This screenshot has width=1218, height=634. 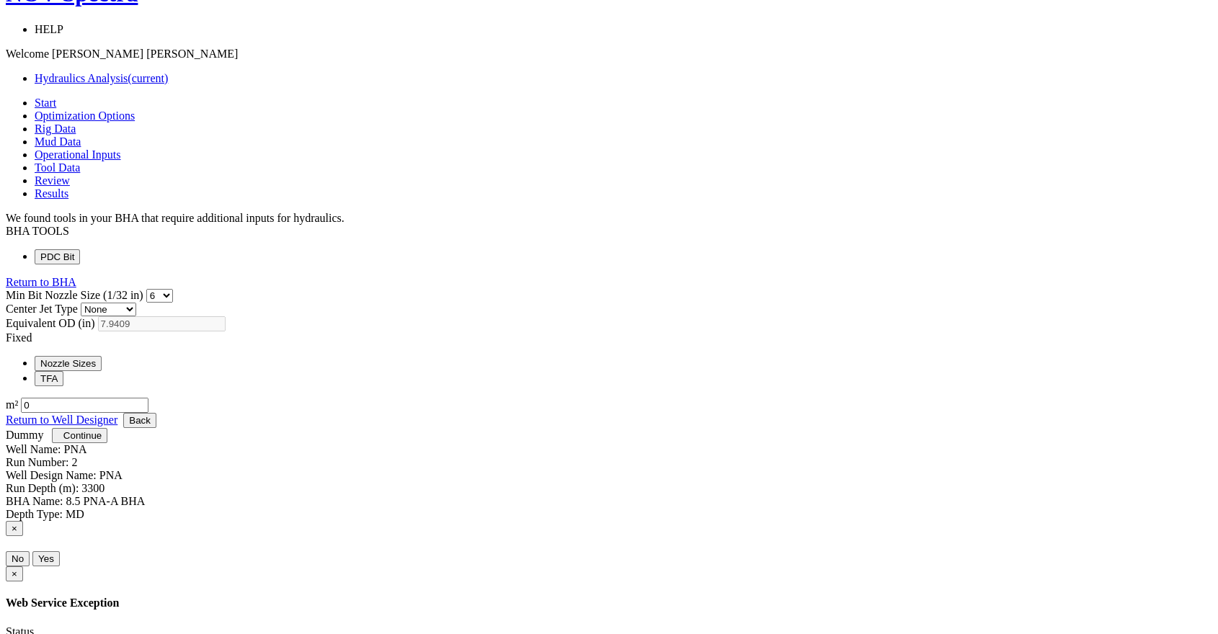 What do you see at coordinates (101, 78) in the screenshot?
I see `a: Hydraulics Analysis(current)` at bounding box center [101, 78].